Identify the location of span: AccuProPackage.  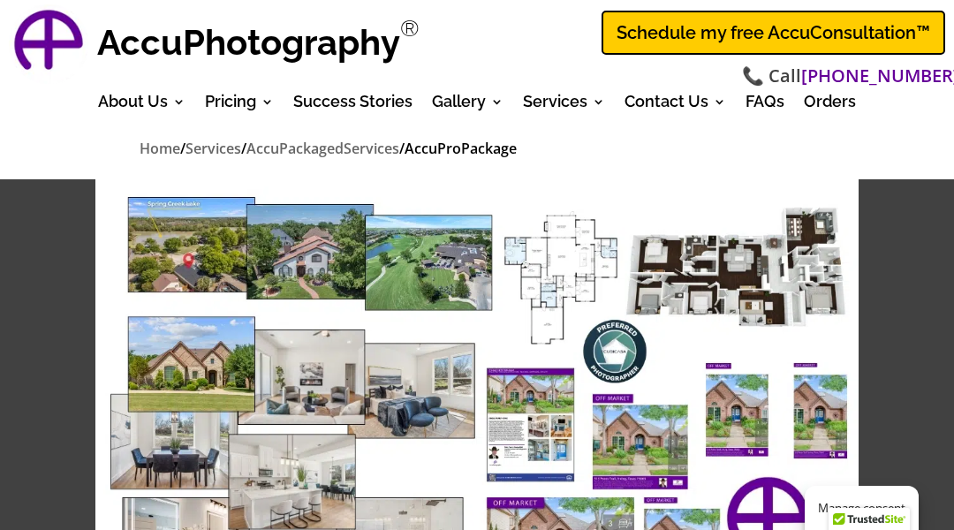
(460, 148).